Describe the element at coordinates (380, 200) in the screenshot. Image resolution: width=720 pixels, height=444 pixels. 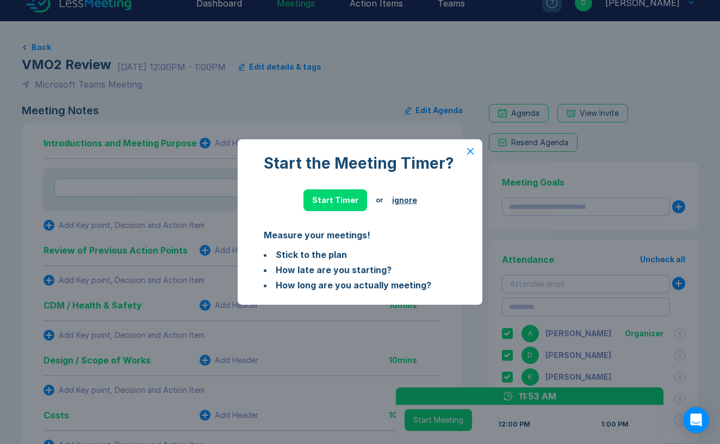
I see `div: or` at that location.